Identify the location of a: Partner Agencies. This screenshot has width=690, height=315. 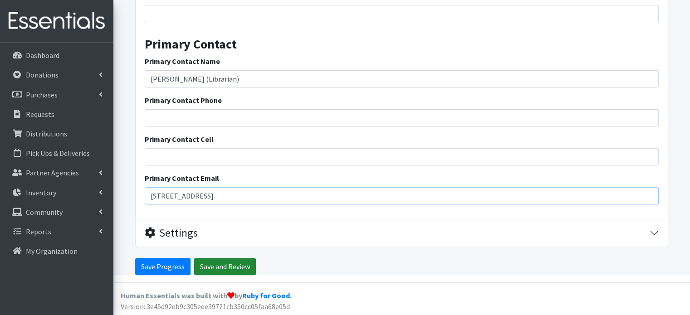
(57, 173).